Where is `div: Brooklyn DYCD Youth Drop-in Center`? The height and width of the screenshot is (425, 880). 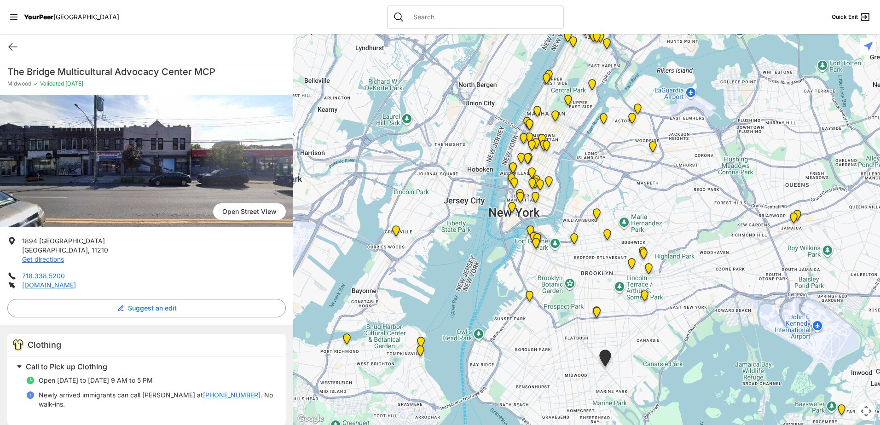 div: Brooklyn DYCD Youth Drop-in Center is located at coordinates (644, 298).